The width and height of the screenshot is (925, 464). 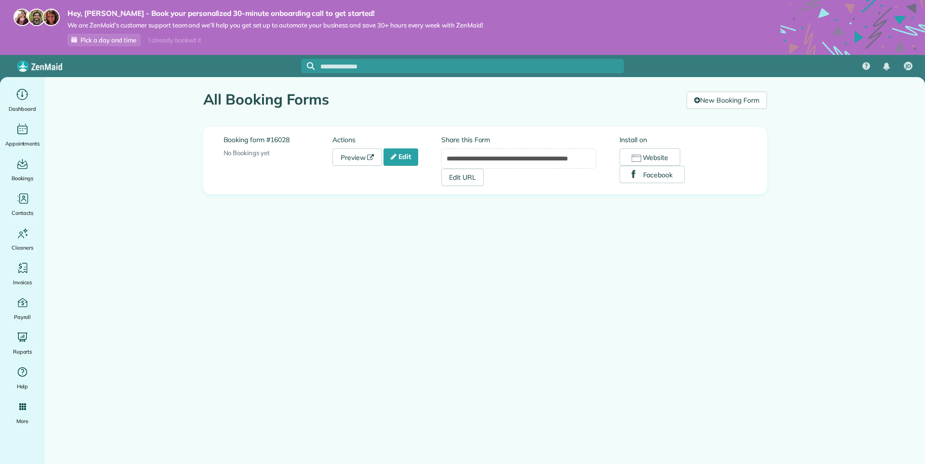 I want to click on span: JD, so click(x=908, y=66).